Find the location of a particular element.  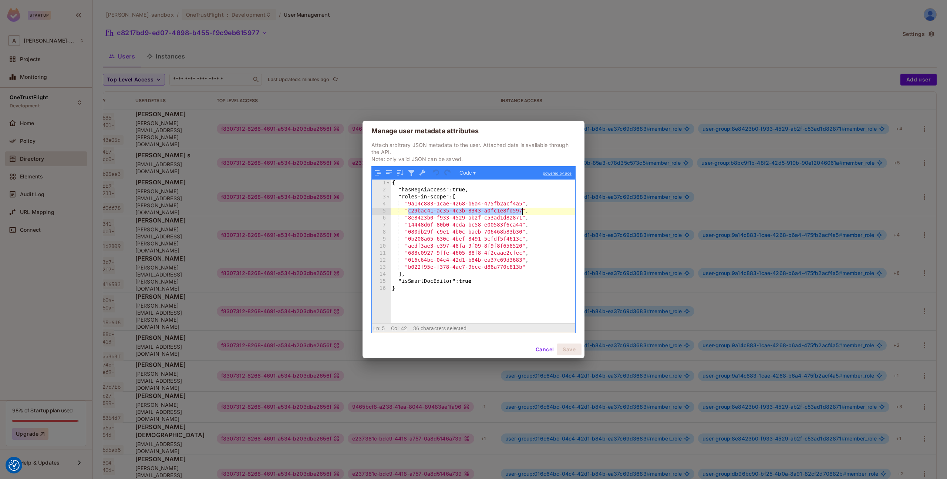

div: 9 is located at coordinates (381, 239).